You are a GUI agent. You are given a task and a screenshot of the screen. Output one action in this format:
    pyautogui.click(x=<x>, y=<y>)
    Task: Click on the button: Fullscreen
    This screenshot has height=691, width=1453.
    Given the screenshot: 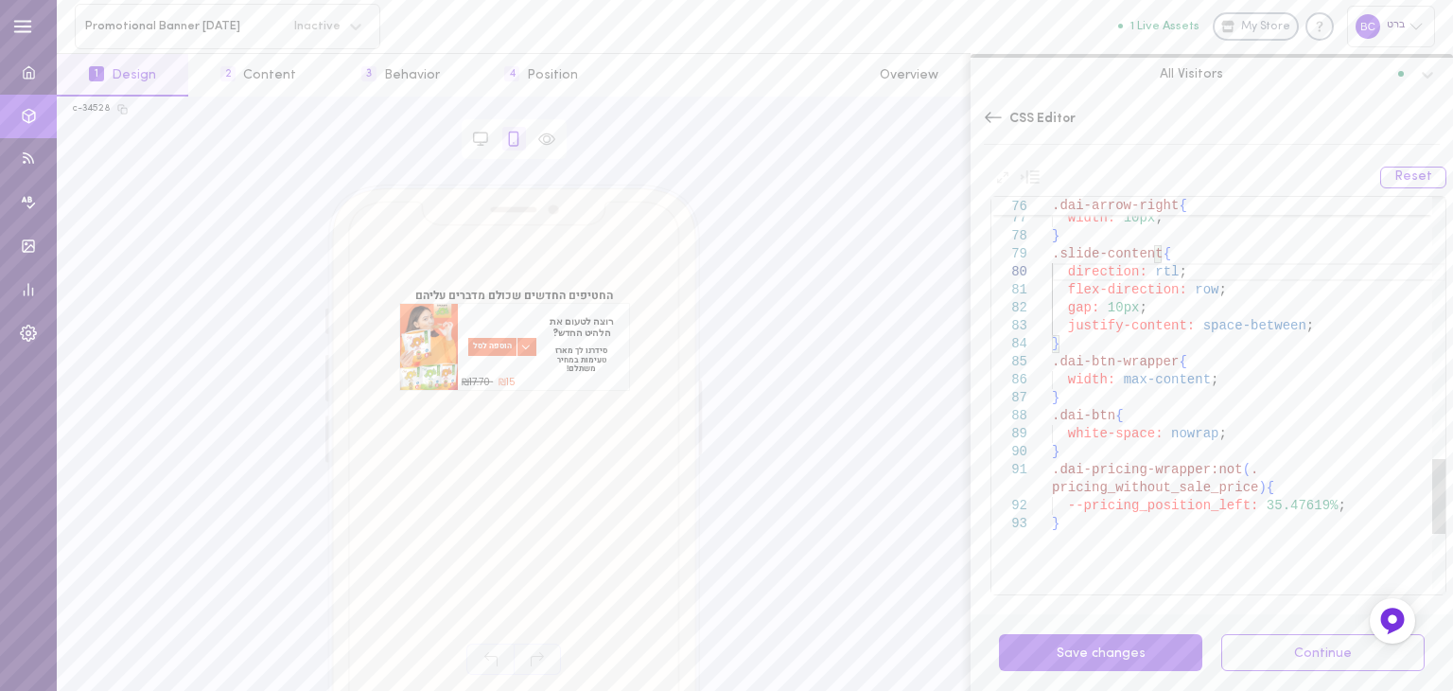 What is the action you would take?
    pyautogui.click(x=1003, y=177)
    